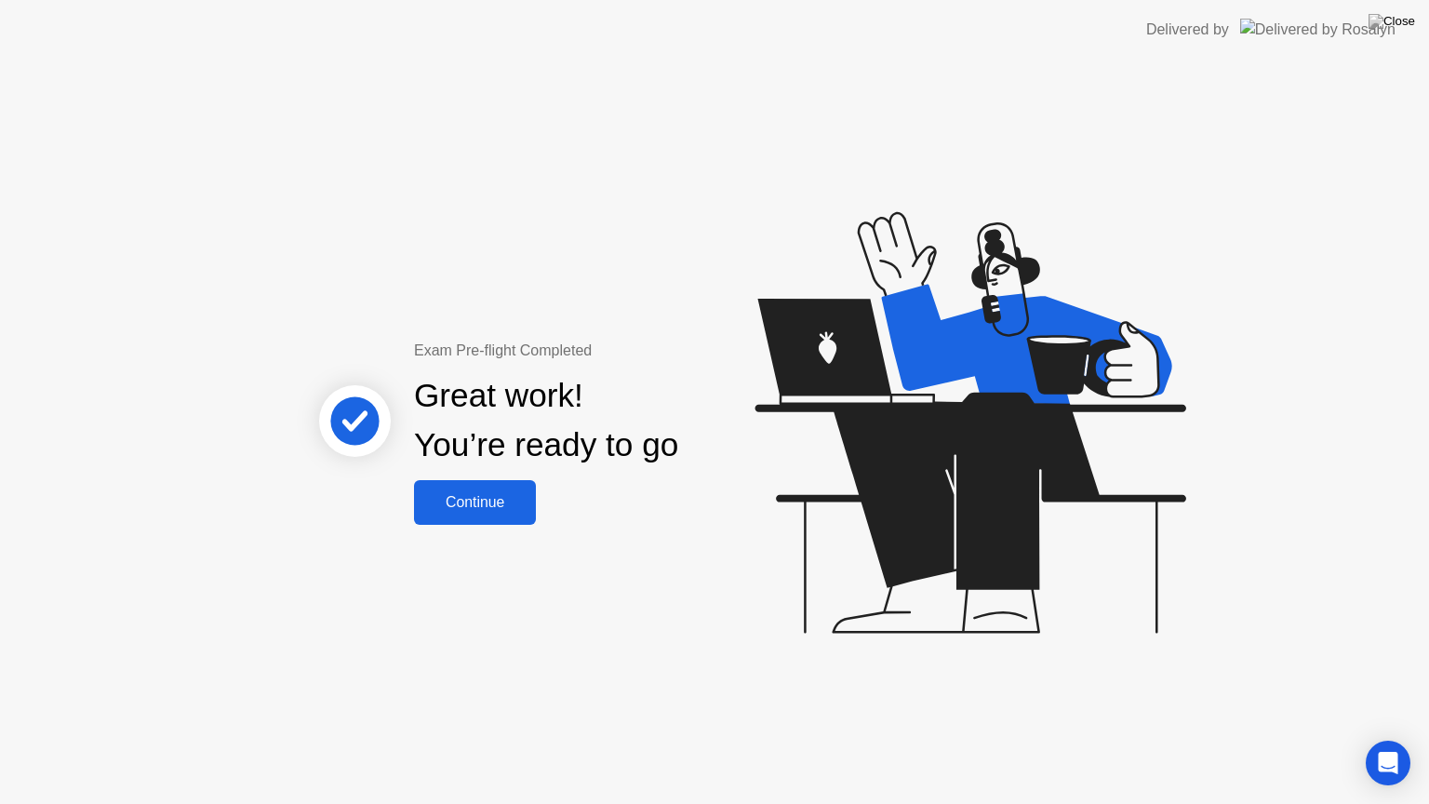 This screenshot has height=804, width=1429. I want to click on img: Close, so click(1392, 21).